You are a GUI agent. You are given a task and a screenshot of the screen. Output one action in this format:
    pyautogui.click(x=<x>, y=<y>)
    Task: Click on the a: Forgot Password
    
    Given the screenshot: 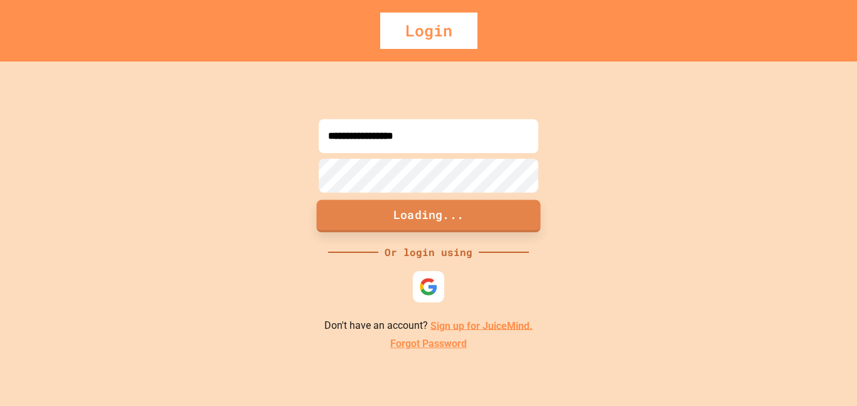 What is the action you would take?
    pyautogui.click(x=428, y=344)
    